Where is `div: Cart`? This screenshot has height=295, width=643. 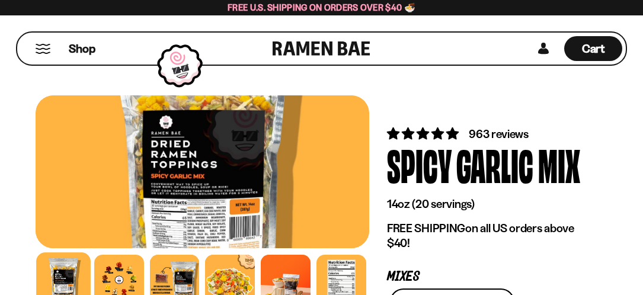 div: Cart is located at coordinates (593, 49).